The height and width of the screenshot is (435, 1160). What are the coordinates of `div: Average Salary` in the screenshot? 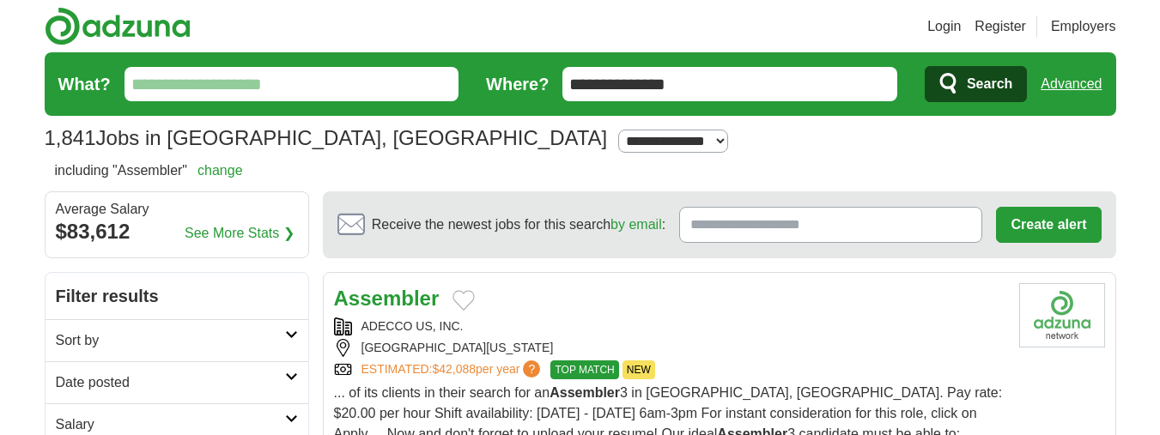 It's located at (177, 210).